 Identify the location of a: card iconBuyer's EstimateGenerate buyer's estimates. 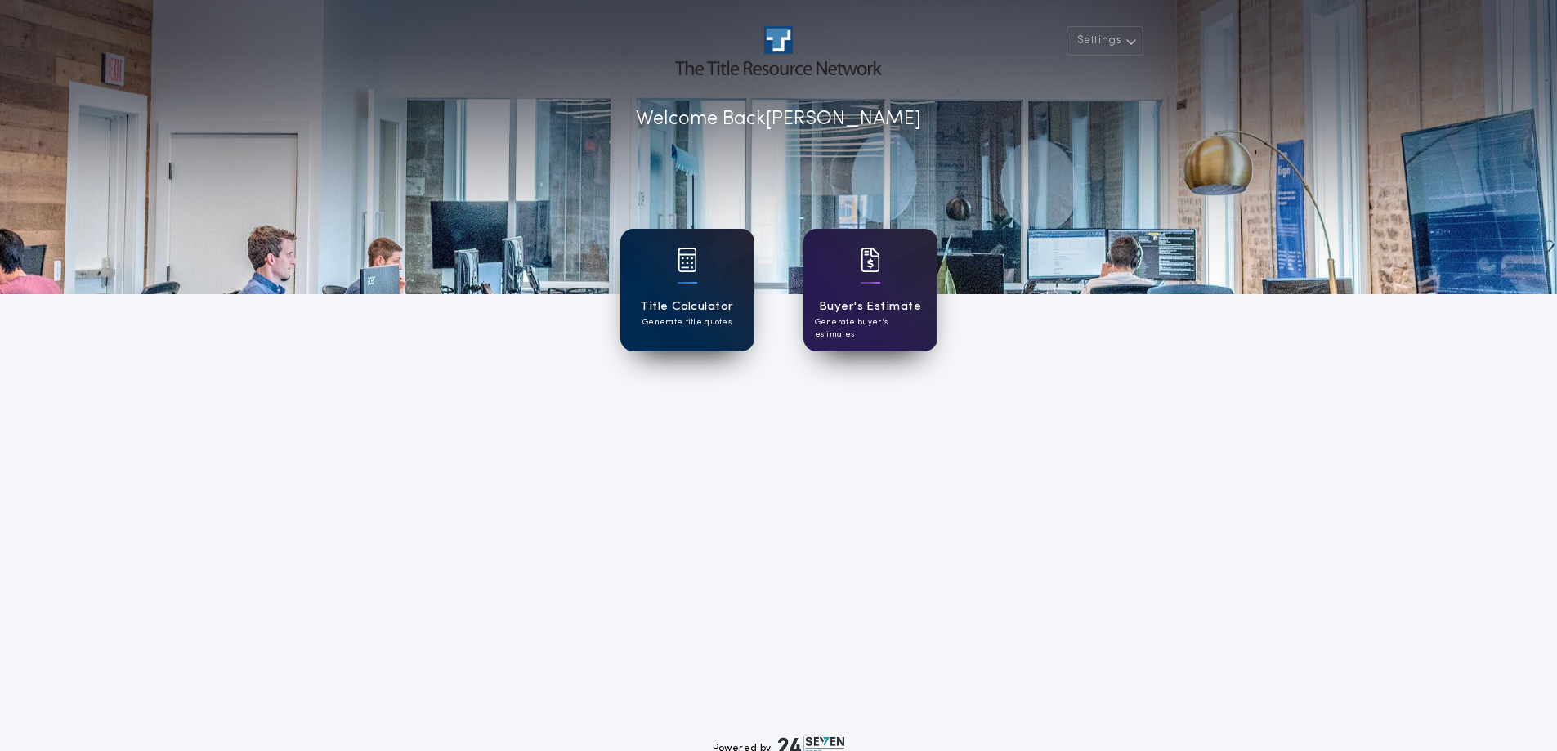
(871, 290).